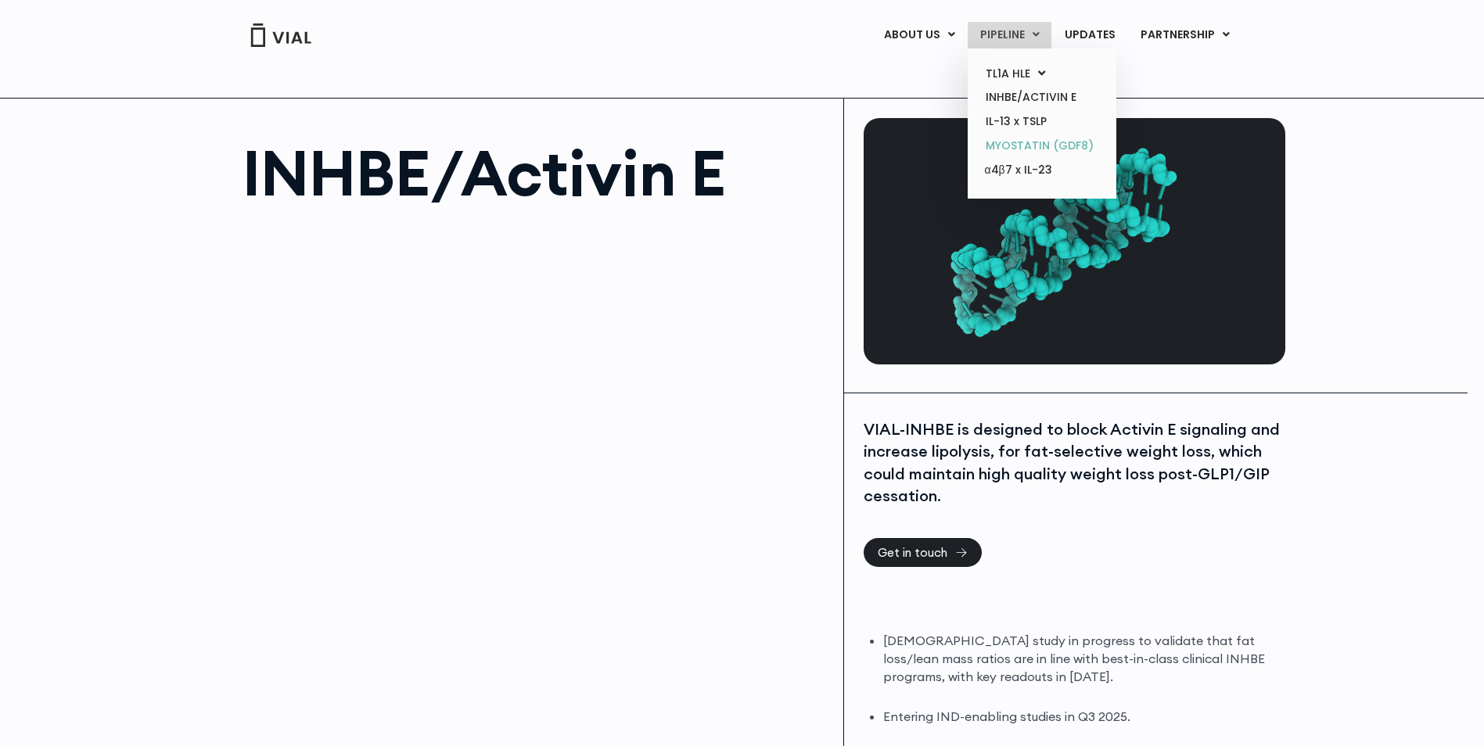 This screenshot has width=1484, height=746. Describe the element at coordinates (535, 173) in the screenshot. I see `h1: INHBE/Activin E` at that location.